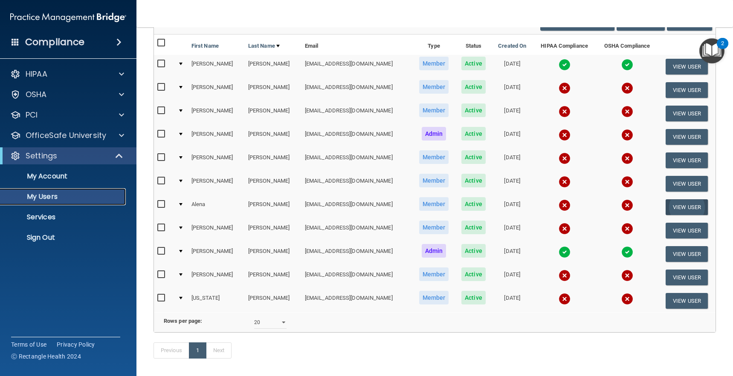 Image resolution: width=733 pixels, height=376 pixels. What do you see at coordinates (205, 46) in the screenshot?
I see `a: First Name` at bounding box center [205, 46].